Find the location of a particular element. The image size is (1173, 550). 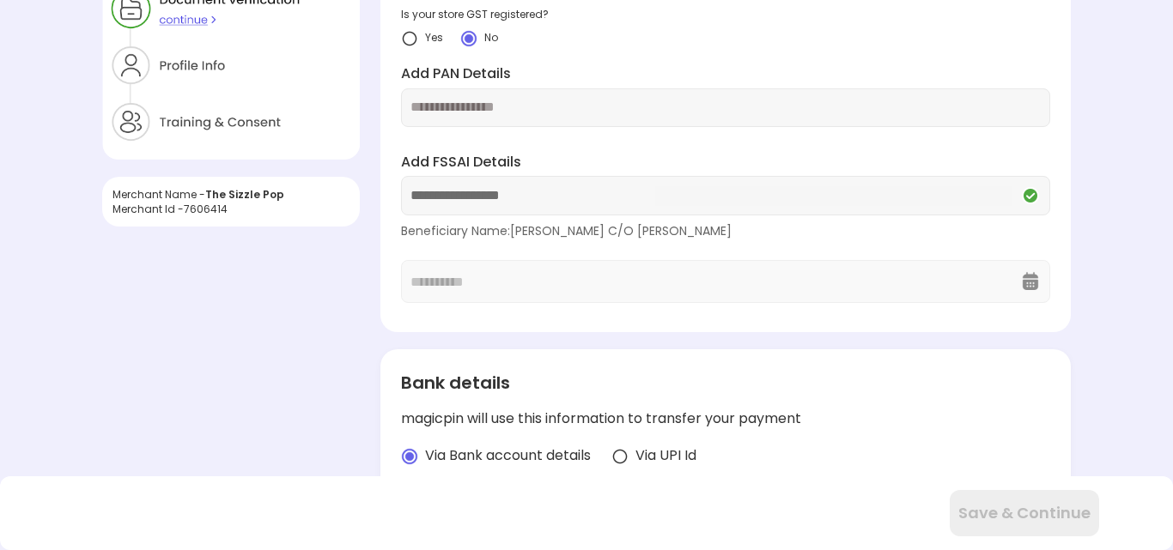

label: Add PAN Details is located at coordinates (724, 74).